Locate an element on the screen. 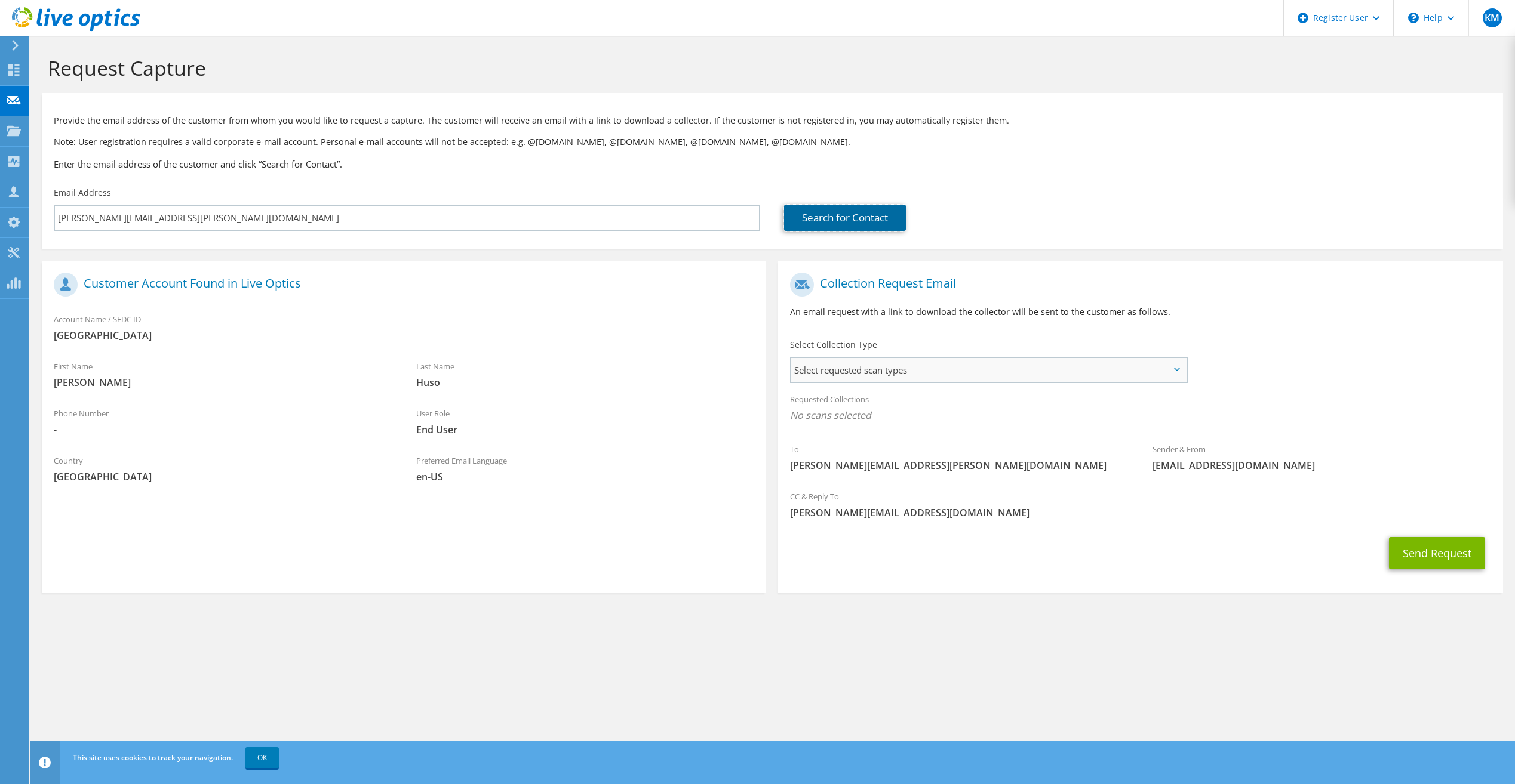  div: Sender & From is located at coordinates (1321, 457).